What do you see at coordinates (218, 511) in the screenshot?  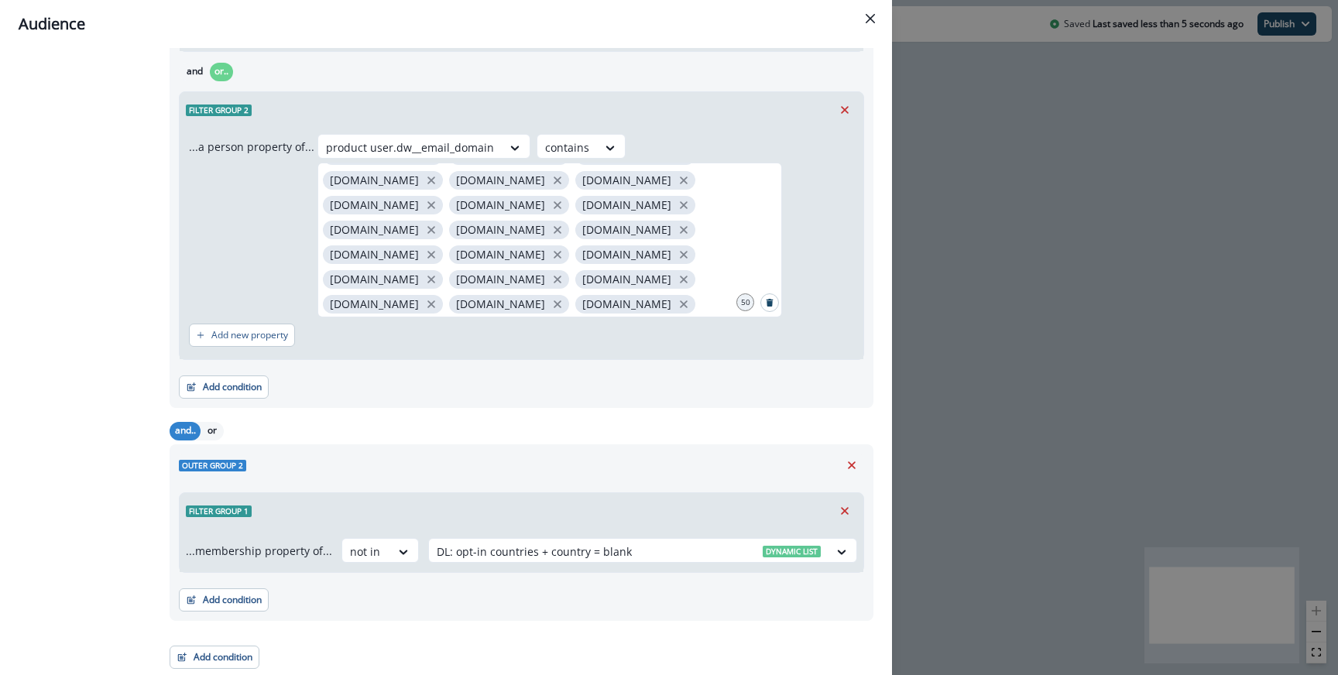 I see `span: Filter group 1` at bounding box center [218, 511].